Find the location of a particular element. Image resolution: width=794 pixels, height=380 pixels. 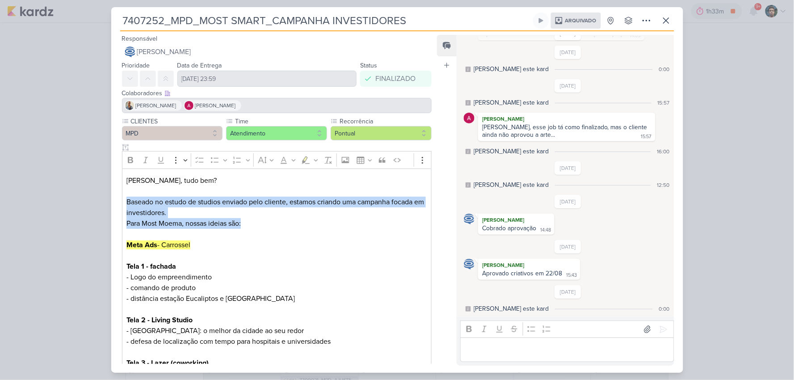

div: Aprovado criativos em 22/08 is located at coordinates (522, 273).